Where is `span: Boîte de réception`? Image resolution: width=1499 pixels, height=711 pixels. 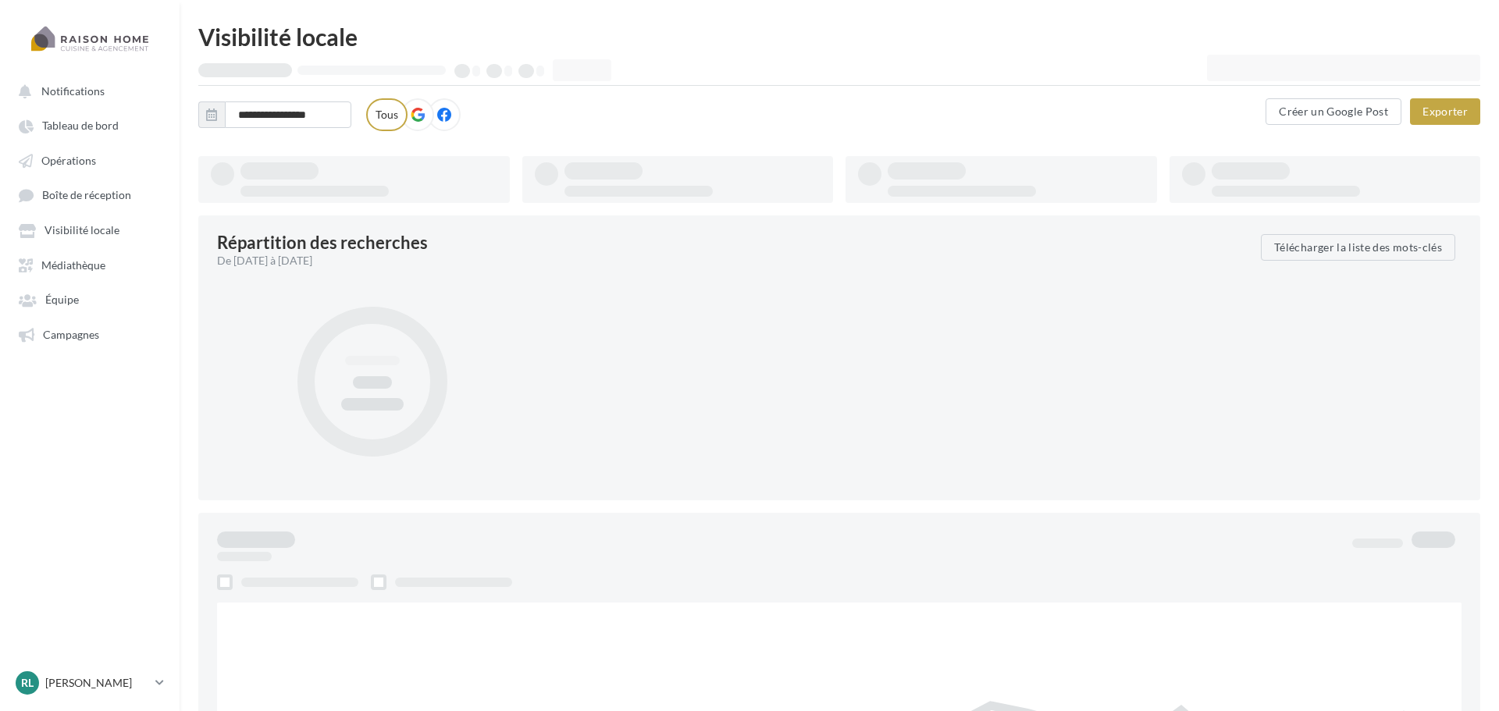 span: Boîte de réception is located at coordinates (87, 195).